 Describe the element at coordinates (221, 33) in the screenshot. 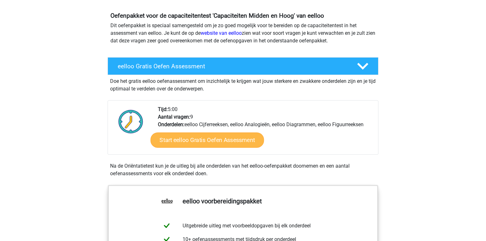

I see `a: website van eelloo` at that location.